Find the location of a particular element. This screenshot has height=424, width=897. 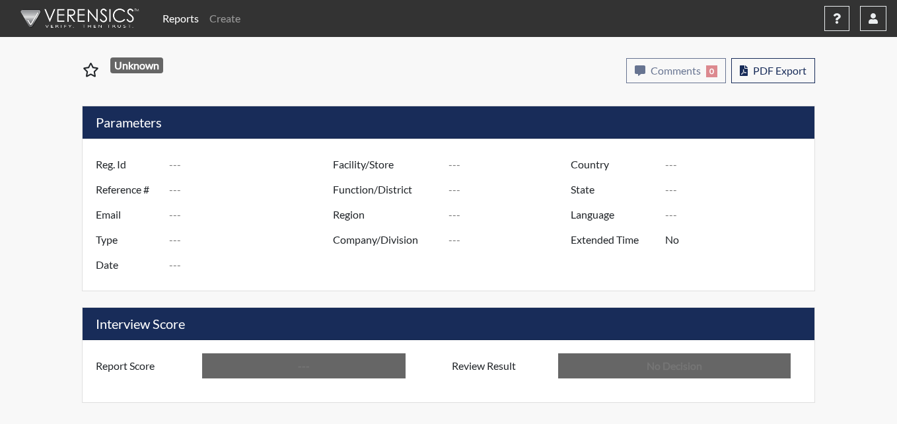

label: Facility/Store is located at coordinates (386, 165).